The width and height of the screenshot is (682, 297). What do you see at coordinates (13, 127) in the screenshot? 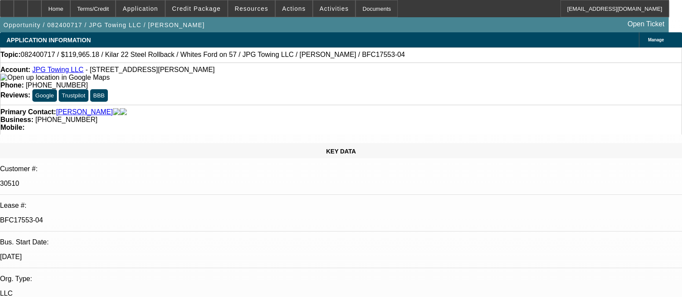
I see `strong: Mobile:` at bounding box center [13, 127].